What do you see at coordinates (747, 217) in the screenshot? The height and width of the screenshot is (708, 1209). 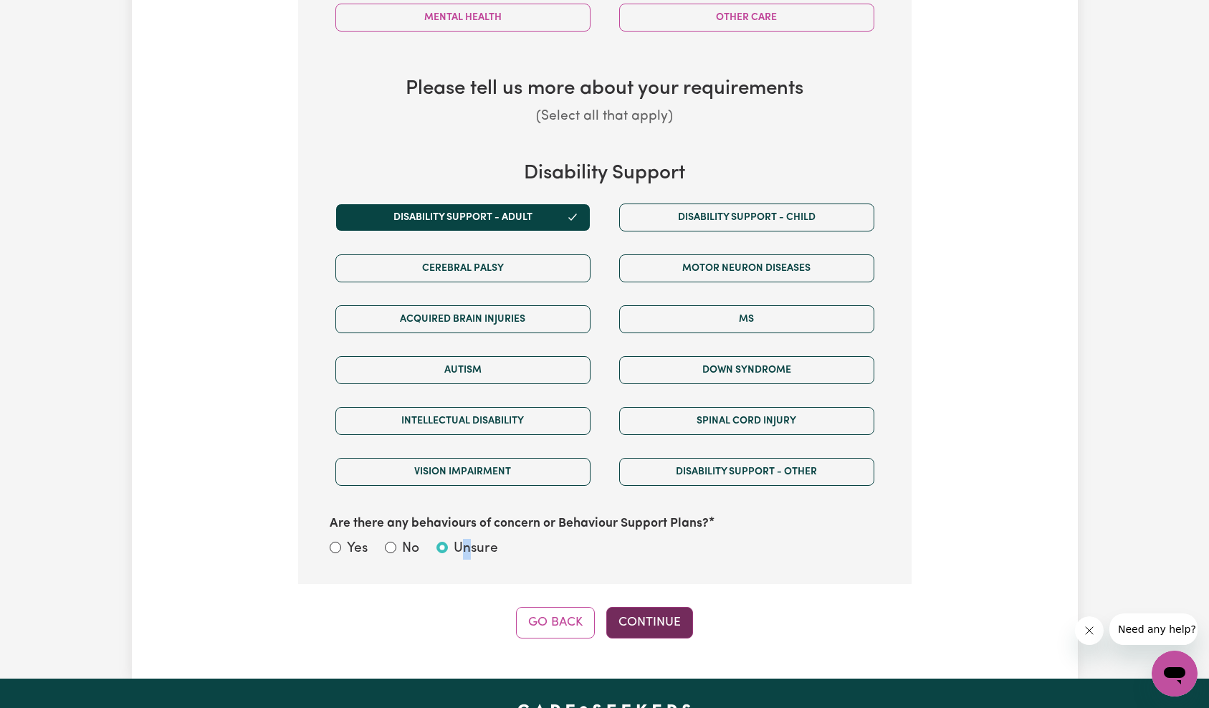 I see `button: Disability support - Child` at bounding box center [747, 217].